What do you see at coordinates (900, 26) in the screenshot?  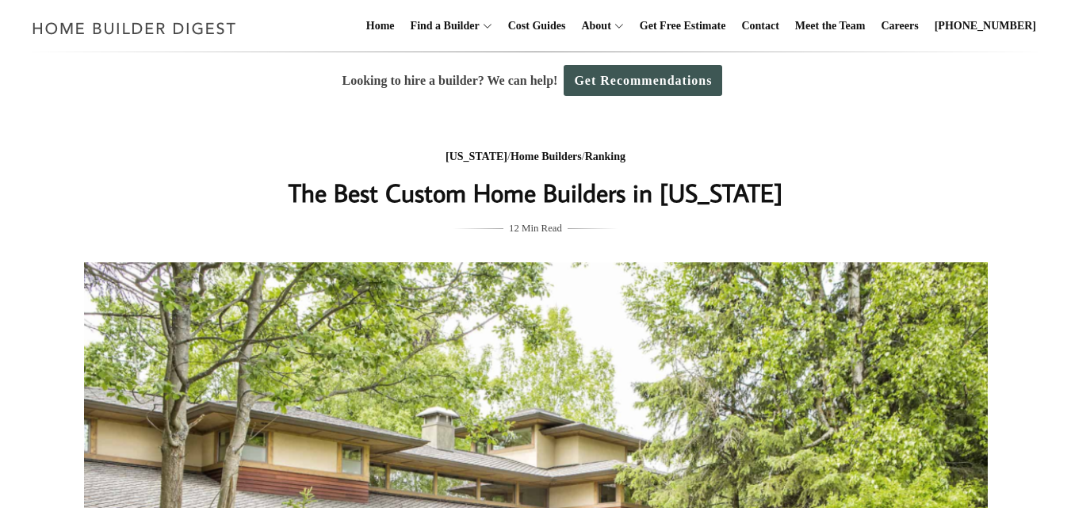 I see `a: Careers` at bounding box center [900, 26].